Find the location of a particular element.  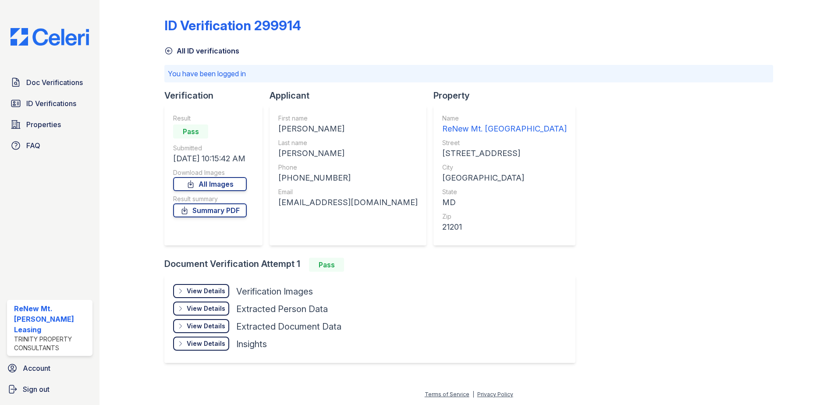

div: Document Verification Attempt 1 is located at coordinates (374, 265).